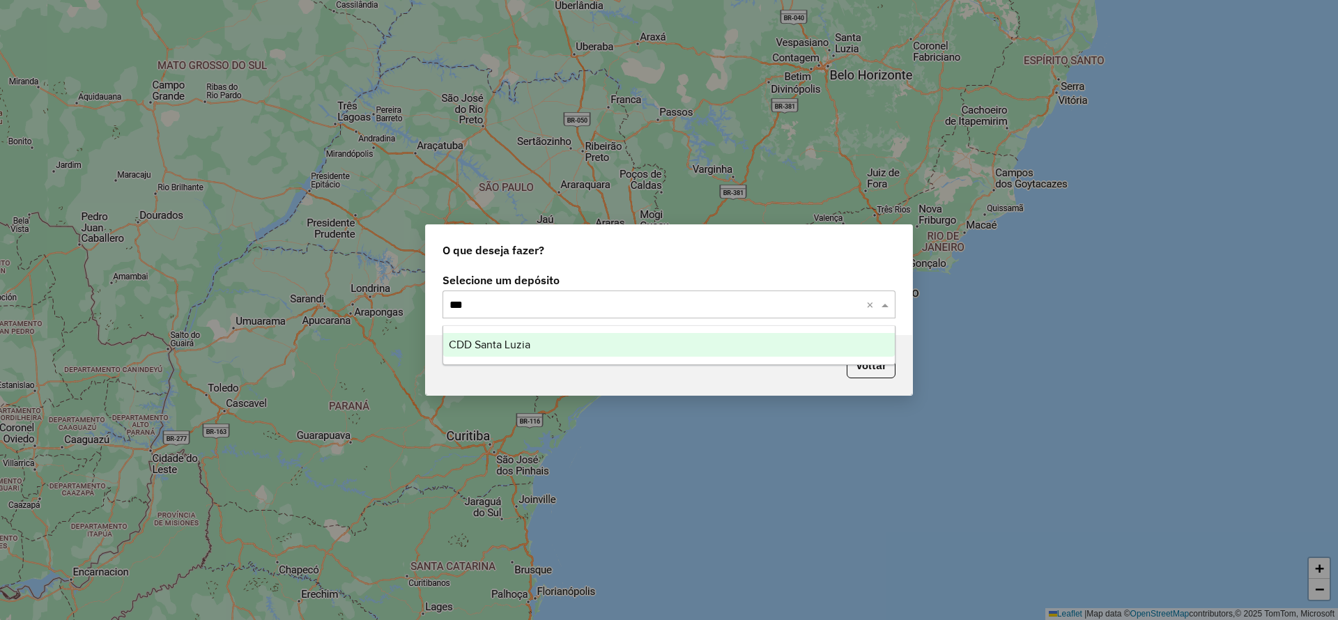 The width and height of the screenshot is (1338, 620). I want to click on span: CDD Santa Luzia, so click(489, 344).